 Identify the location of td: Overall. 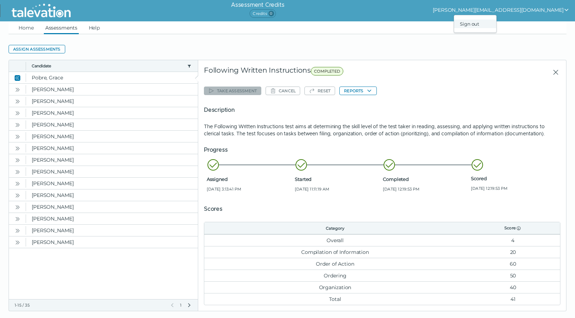
(335, 240).